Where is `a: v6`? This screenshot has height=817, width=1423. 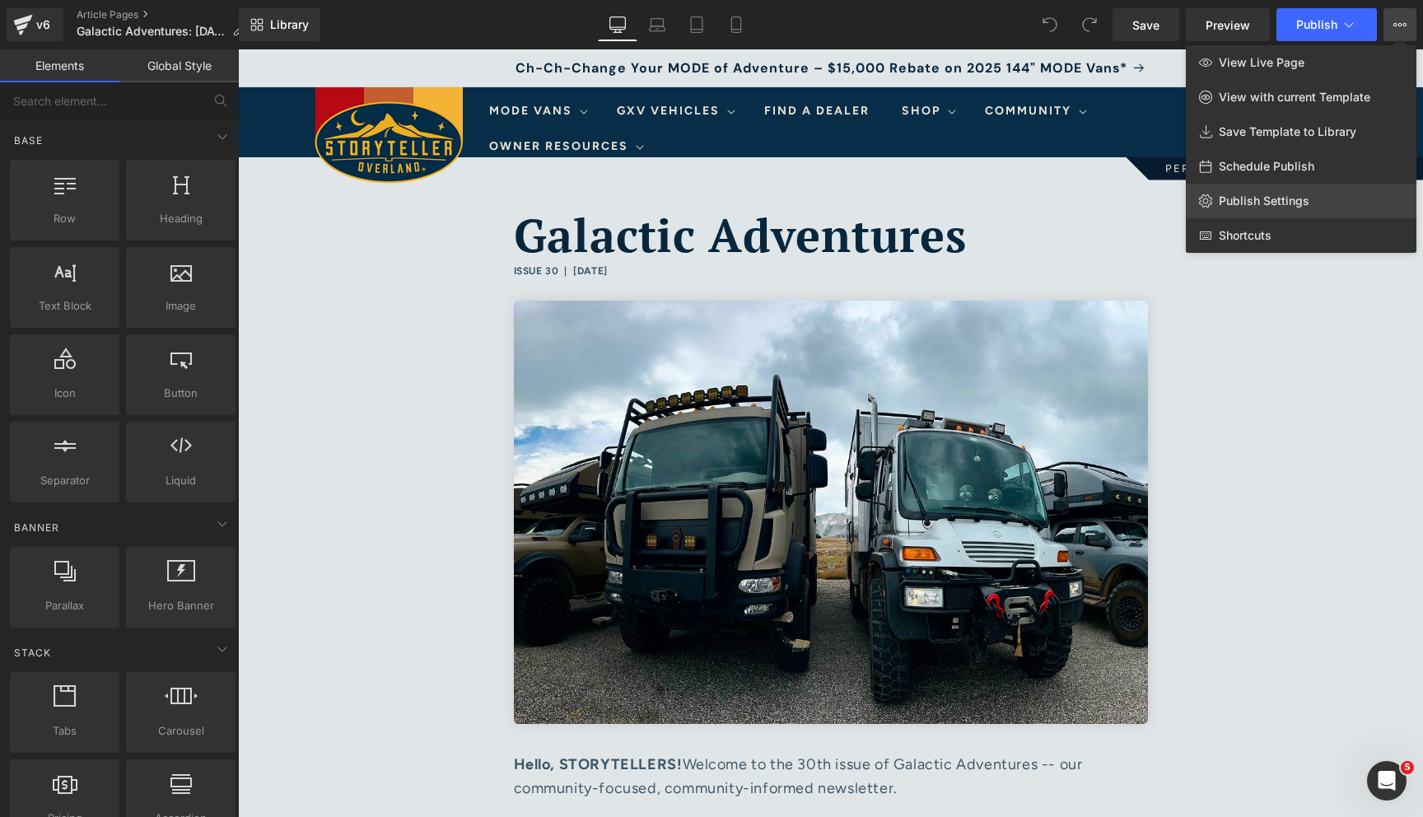 a: v6 is located at coordinates (35, 25).